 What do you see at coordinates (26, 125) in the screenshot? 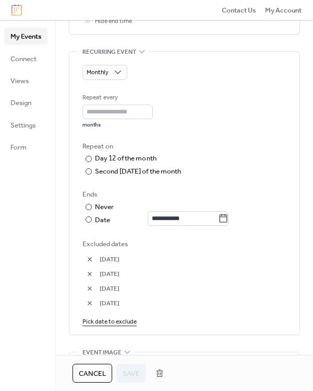
I see `a: Settings` at bounding box center [26, 125].